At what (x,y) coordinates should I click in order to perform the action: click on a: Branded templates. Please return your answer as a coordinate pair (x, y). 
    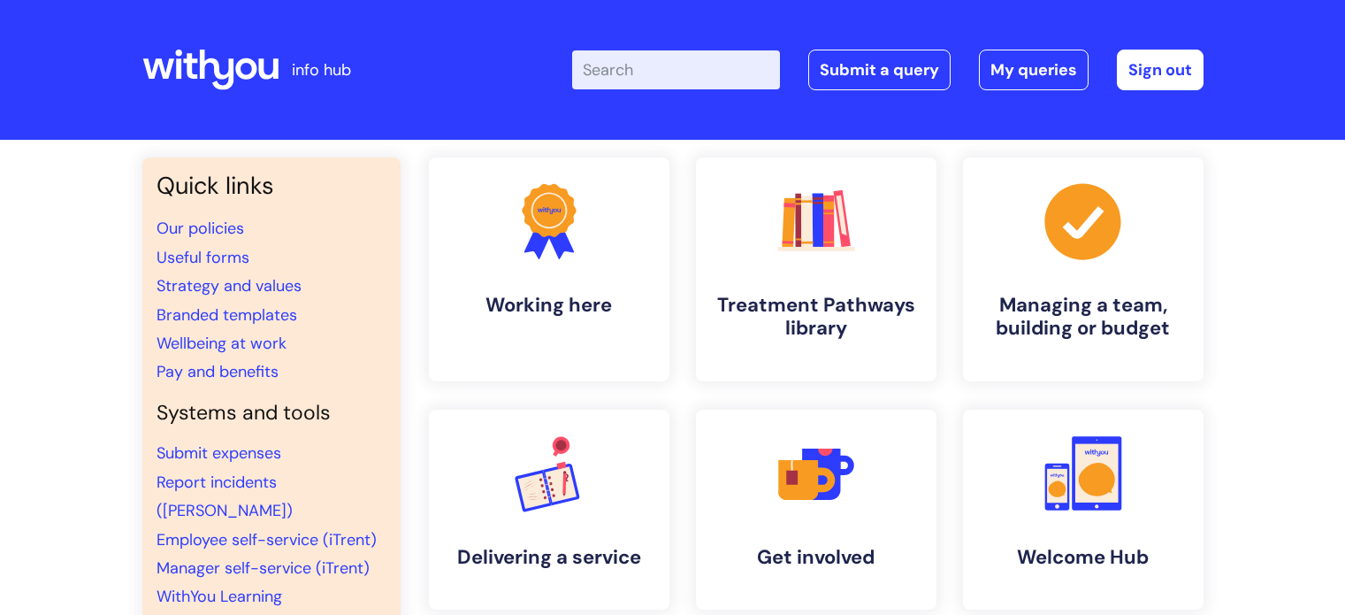
    Looking at the image, I should click on (226, 315).